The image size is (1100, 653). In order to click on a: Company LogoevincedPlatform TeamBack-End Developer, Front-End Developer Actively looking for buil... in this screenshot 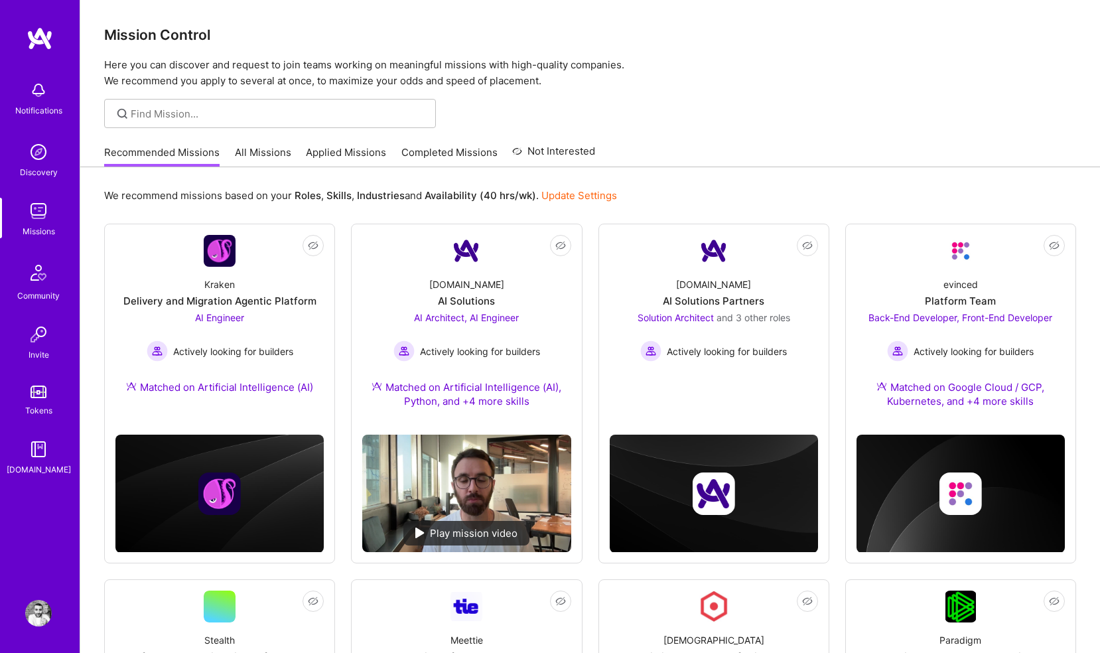, I will do `click(961, 329)`.